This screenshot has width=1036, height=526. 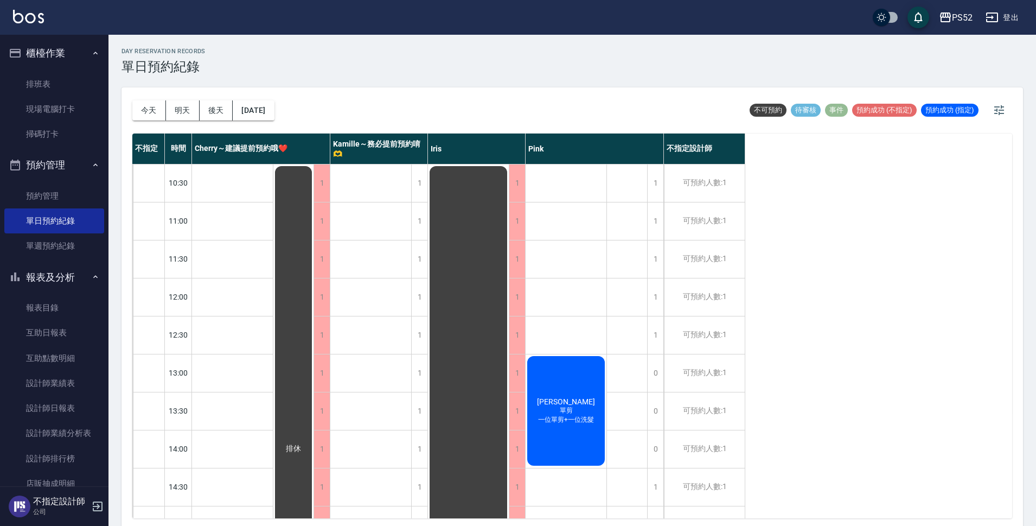 What do you see at coordinates (54, 483) in the screenshot?
I see `a: 店販抽成明細` at bounding box center [54, 483].